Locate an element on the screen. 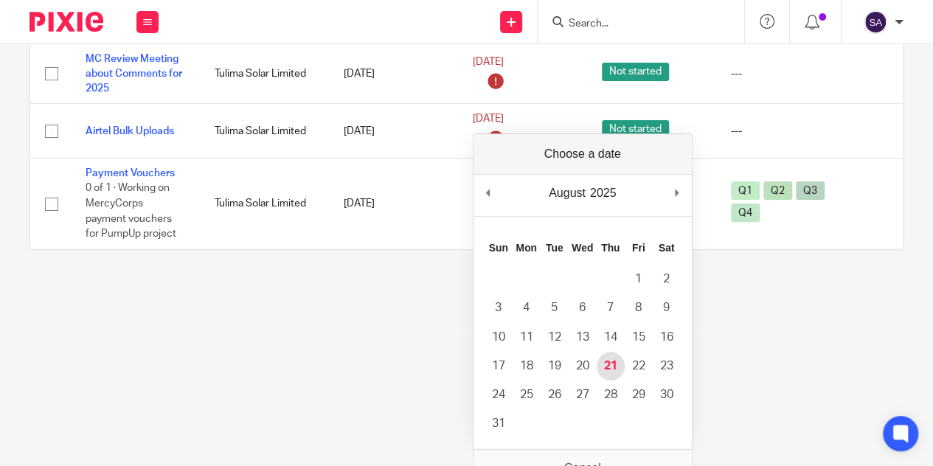 Image resolution: width=933 pixels, height=466 pixels. span: Q3 is located at coordinates (810, 190).